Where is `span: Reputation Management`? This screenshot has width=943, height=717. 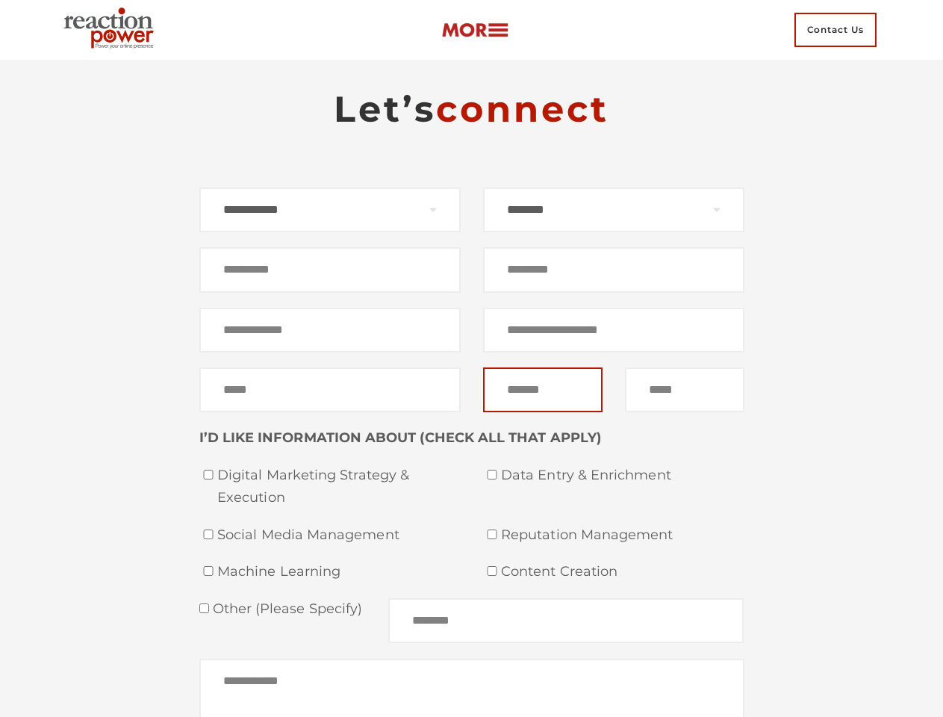 span: Reputation Management is located at coordinates (623, 535).